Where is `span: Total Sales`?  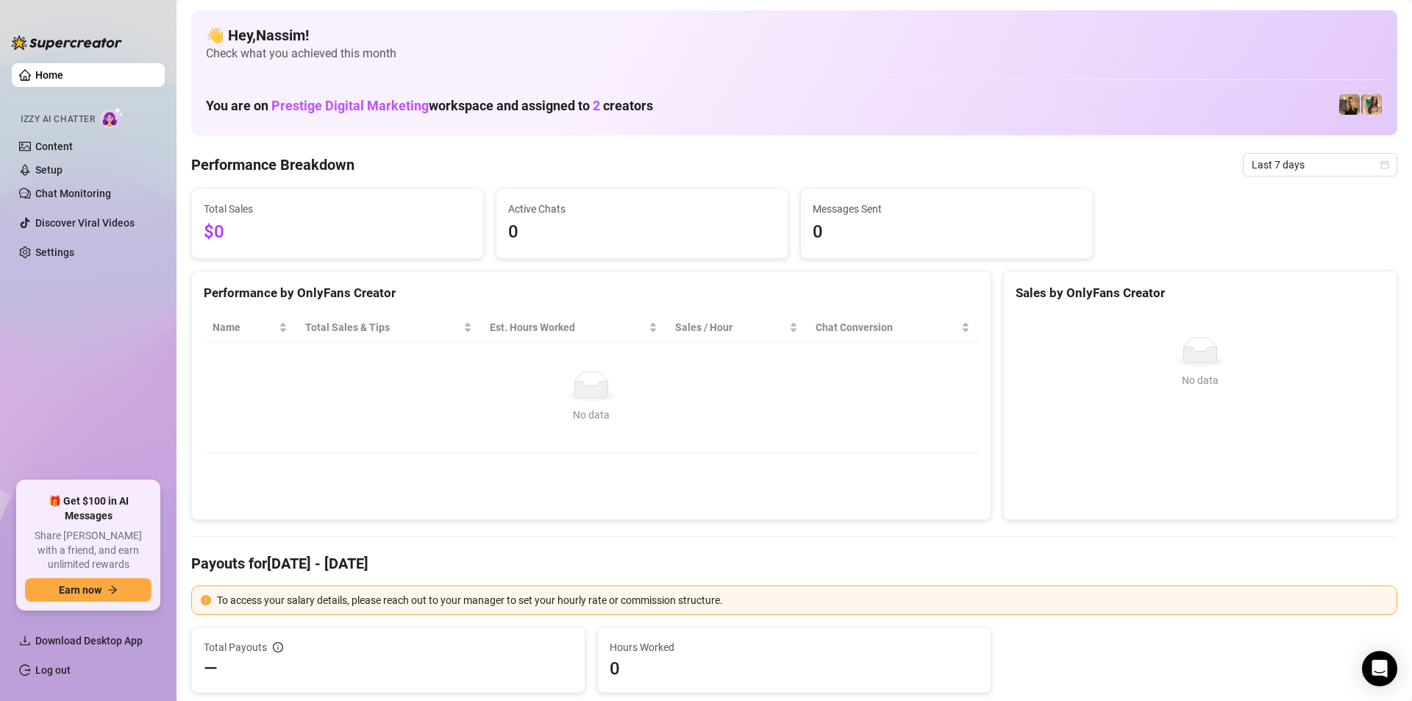 span: Total Sales is located at coordinates (338, 209).